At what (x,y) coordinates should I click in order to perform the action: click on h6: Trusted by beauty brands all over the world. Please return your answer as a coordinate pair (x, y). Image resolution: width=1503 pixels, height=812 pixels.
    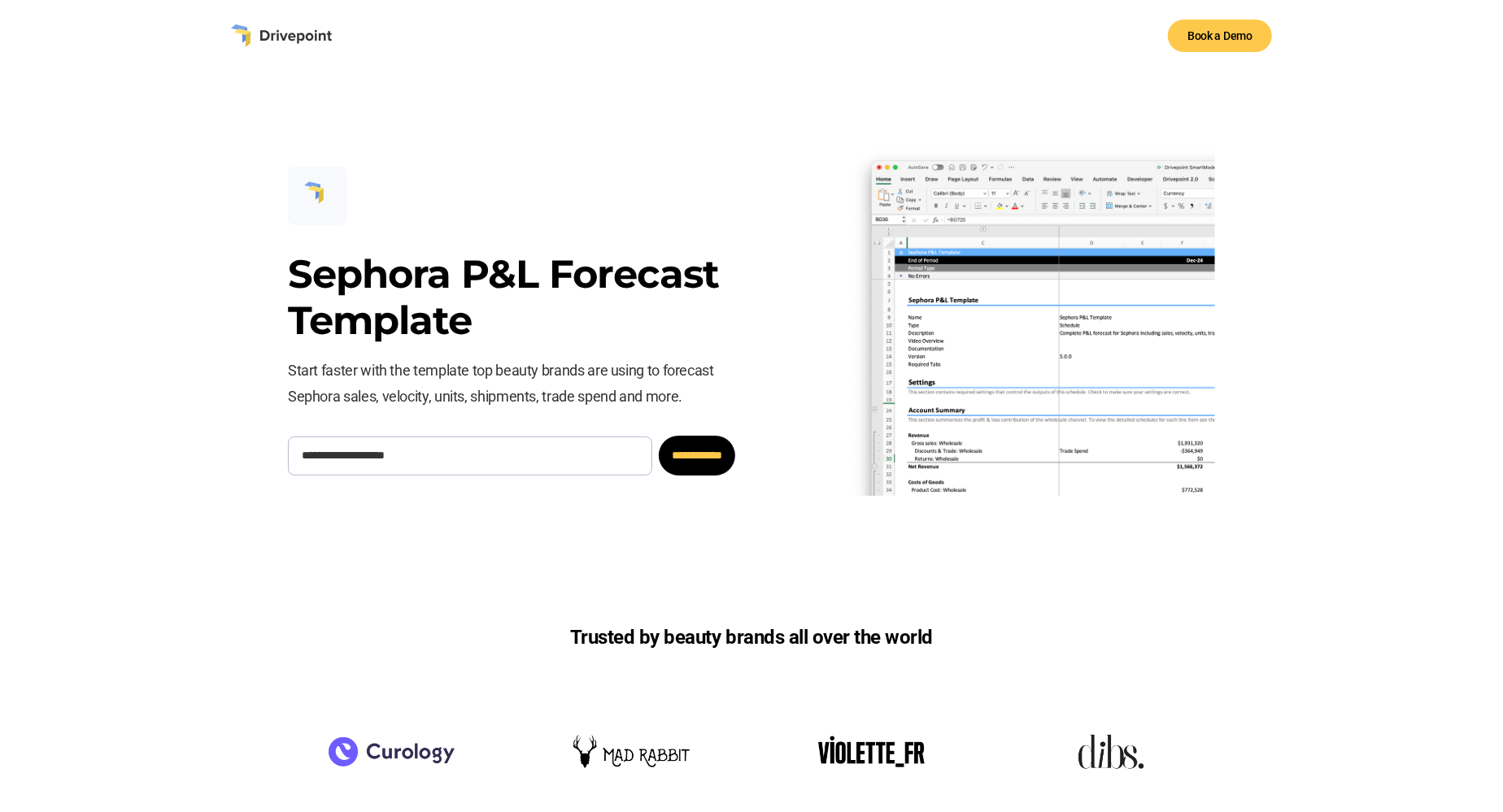
    Looking at the image, I should click on (751, 638).